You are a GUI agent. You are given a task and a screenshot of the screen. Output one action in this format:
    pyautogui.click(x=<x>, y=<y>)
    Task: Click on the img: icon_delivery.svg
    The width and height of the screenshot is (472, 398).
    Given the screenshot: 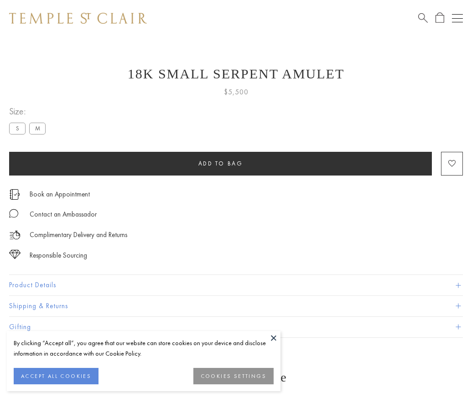 What is the action you would take?
    pyautogui.click(x=15, y=235)
    